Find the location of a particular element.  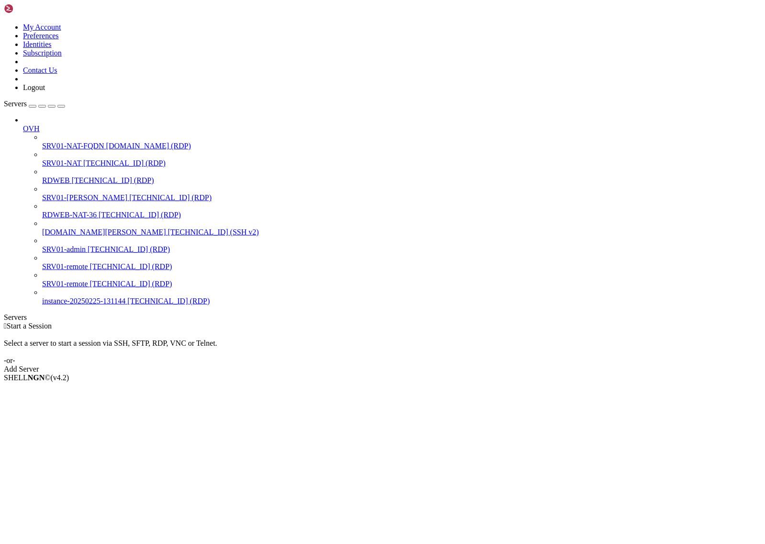

div: Add Server is located at coordinates (383, 369).